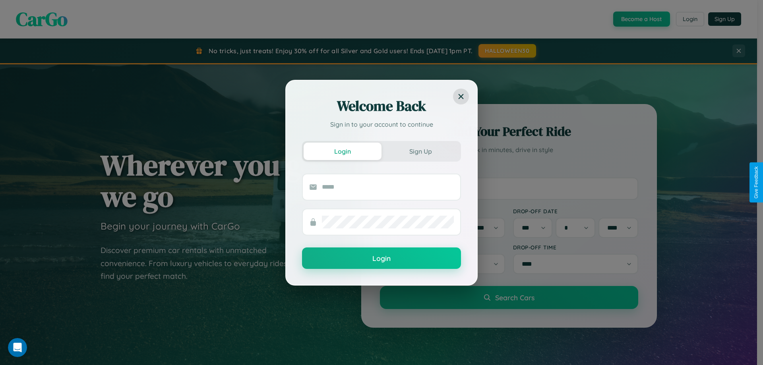 This screenshot has width=763, height=365. I want to click on p: Sign in to your account to continue, so click(382, 124).